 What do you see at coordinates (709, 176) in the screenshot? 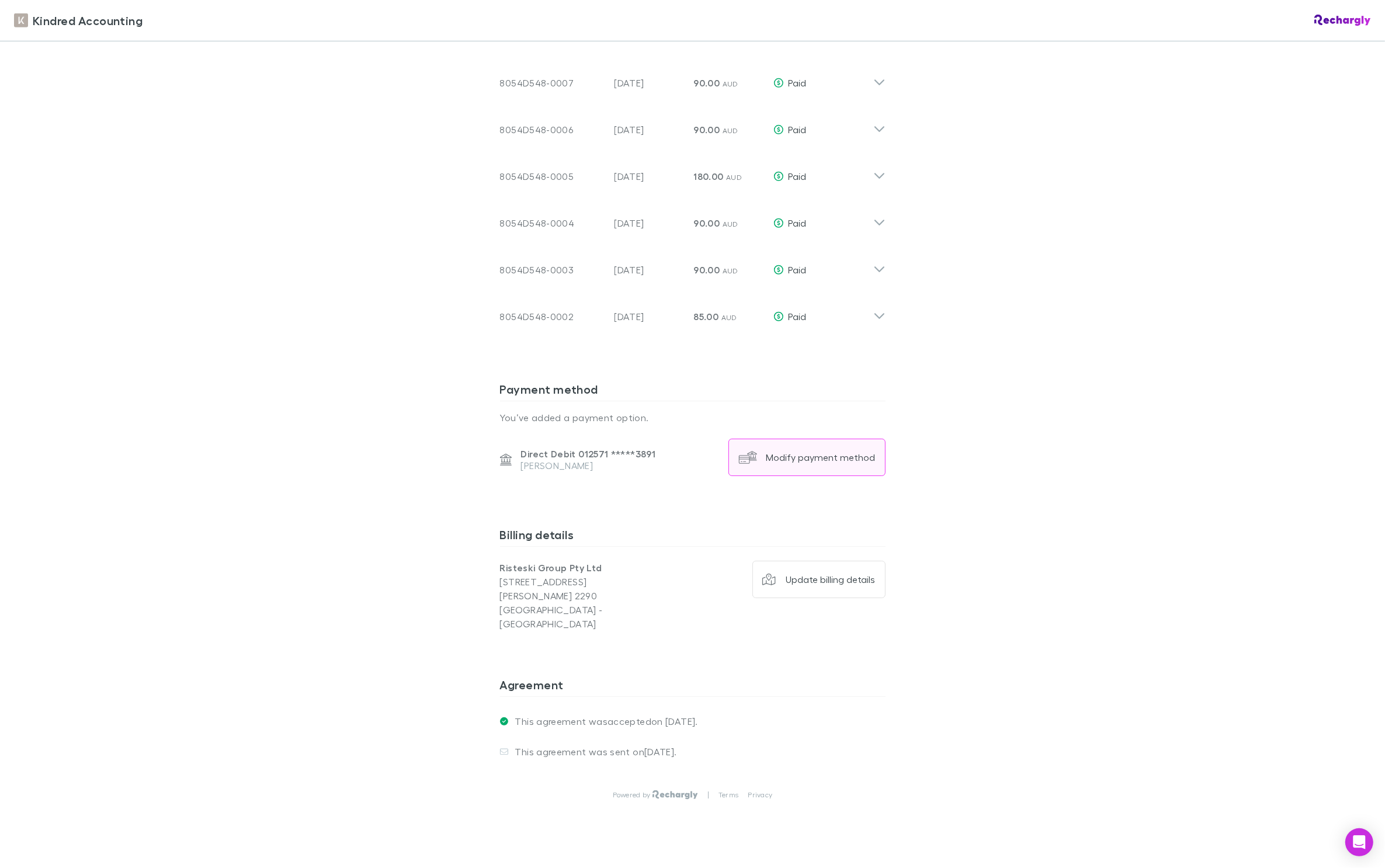
I see `span: 180.00` at bounding box center [709, 176].